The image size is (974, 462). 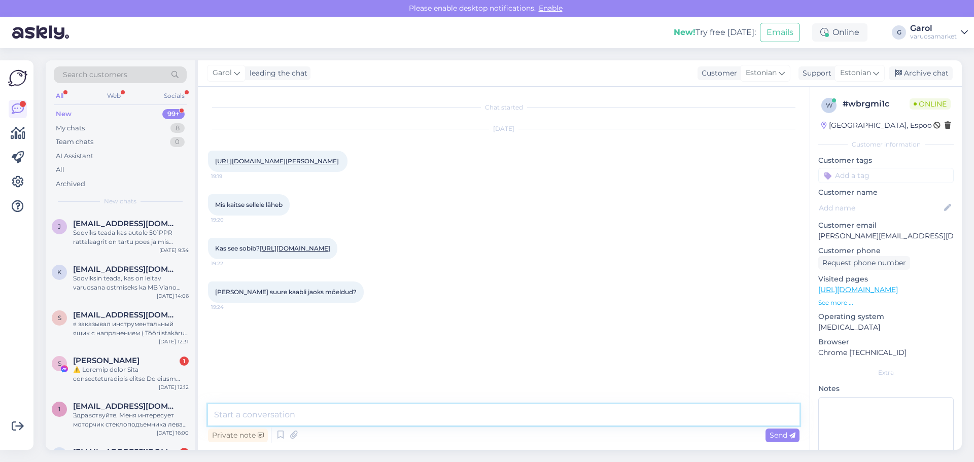 I want to click on p: Visited pages, so click(x=885, y=279).